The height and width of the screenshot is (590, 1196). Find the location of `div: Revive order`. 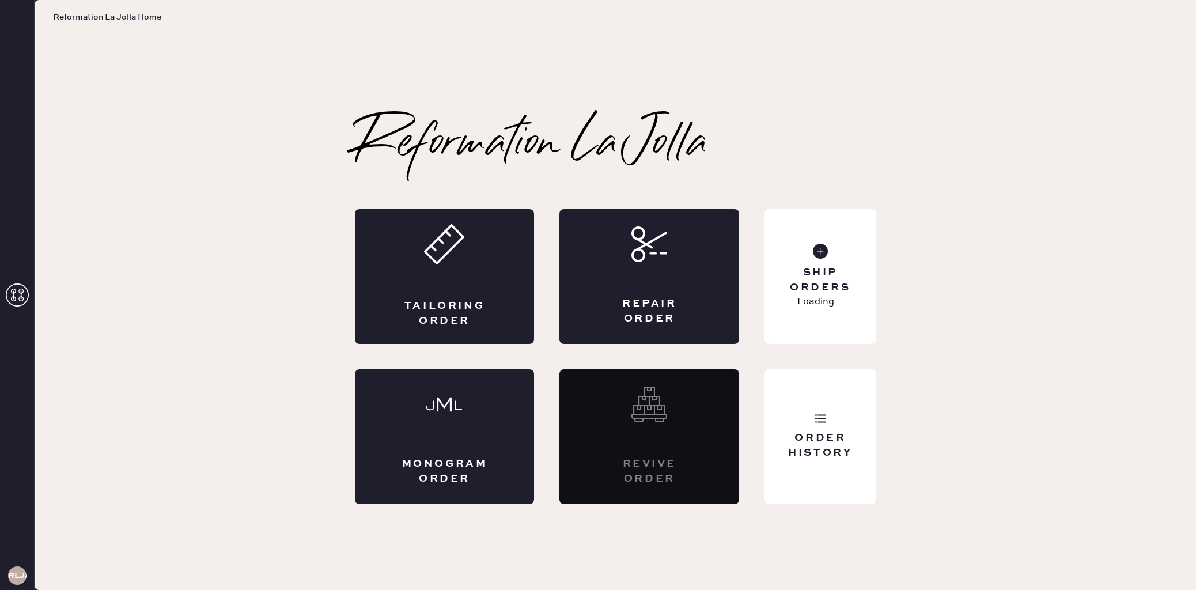

div: Revive order is located at coordinates (649, 471).